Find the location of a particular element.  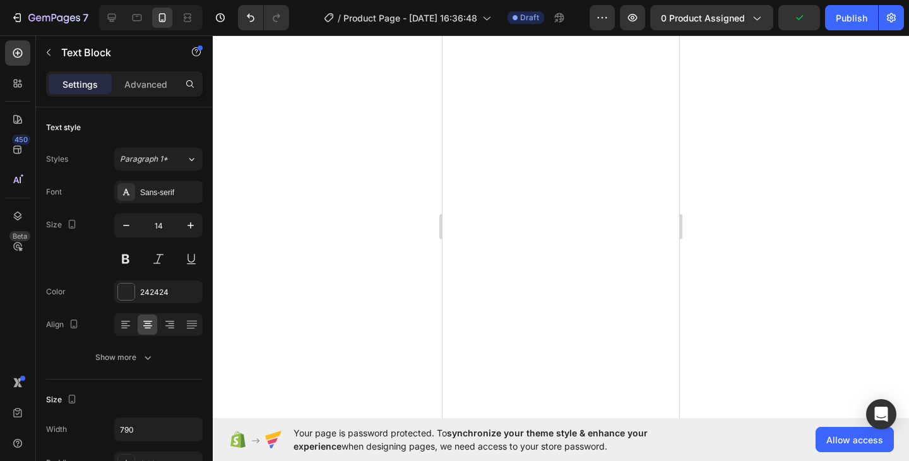

div: Sans-serif is located at coordinates (170, 193).